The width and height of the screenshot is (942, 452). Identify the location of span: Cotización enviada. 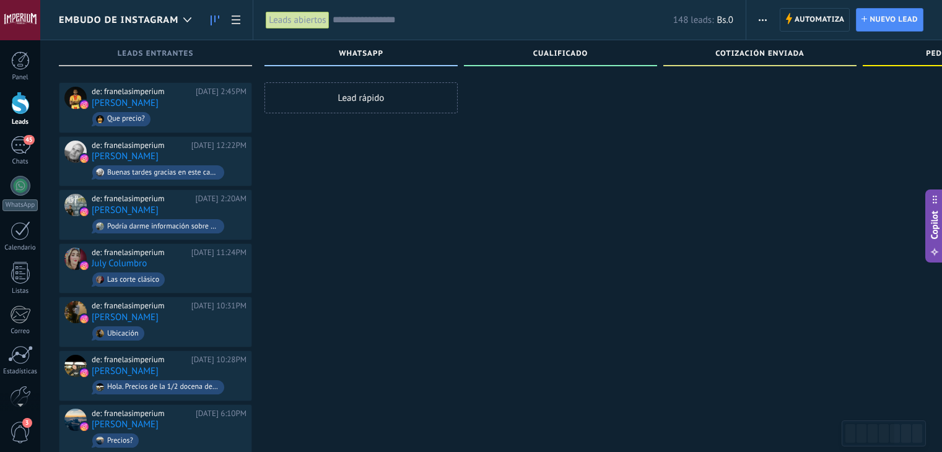
(760, 54).